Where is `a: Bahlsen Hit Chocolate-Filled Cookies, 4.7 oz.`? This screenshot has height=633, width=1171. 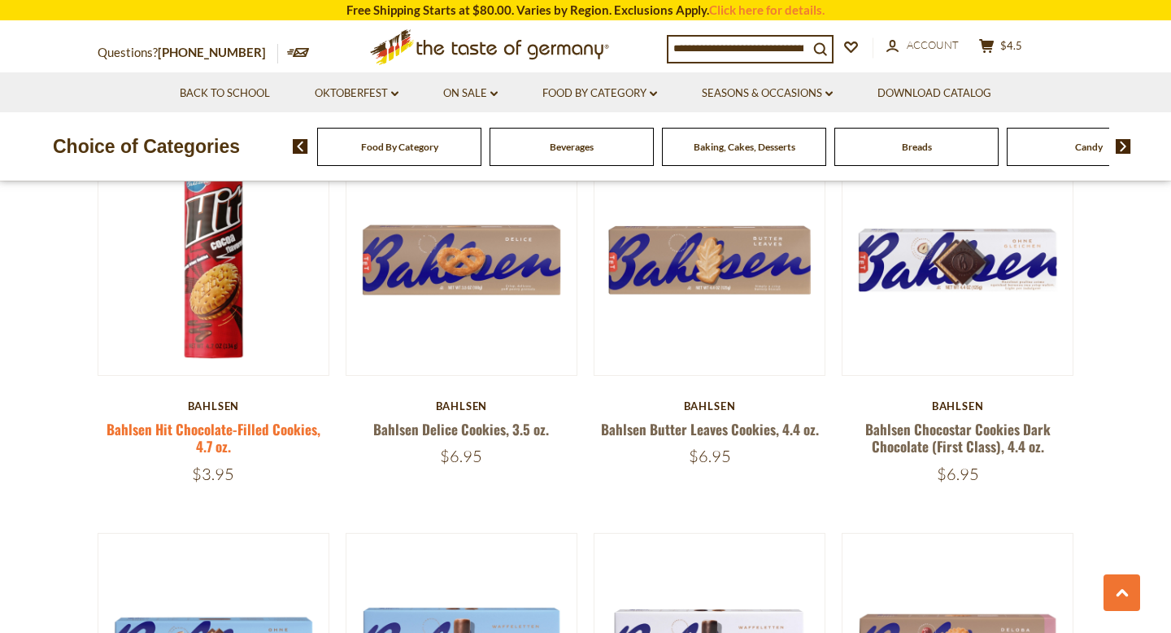
a: Bahlsen Hit Chocolate-Filled Cookies, 4.7 oz. is located at coordinates (213, 438).